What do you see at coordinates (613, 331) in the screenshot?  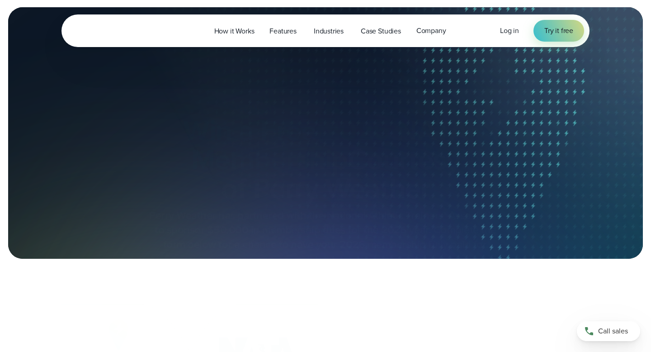 I see `span: Call sales` at bounding box center [613, 331].